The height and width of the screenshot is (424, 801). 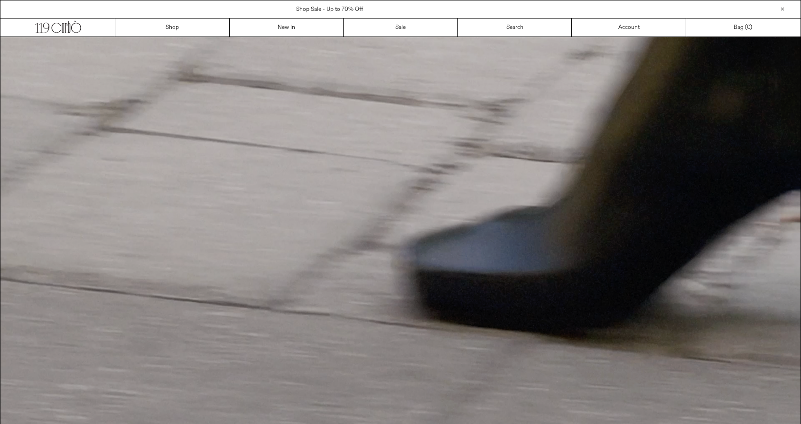 What do you see at coordinates (743, 28) in the screenshot?
I see `a: Bag ()` at bounding box center [743, 28].